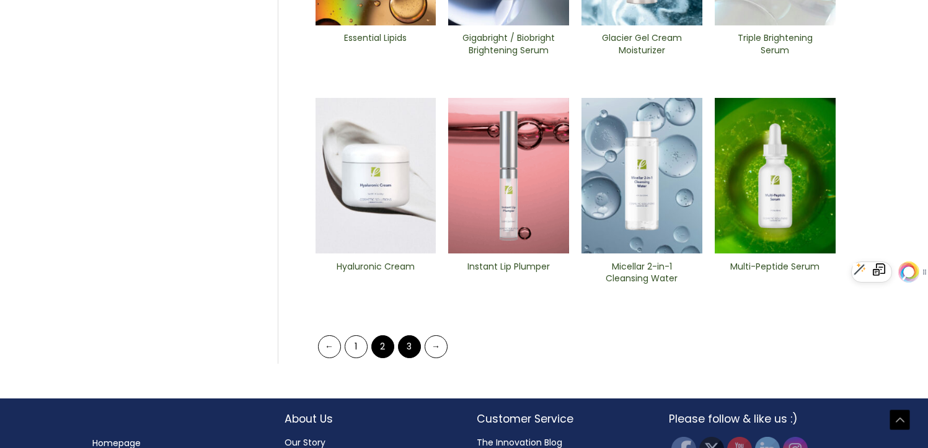 This screenshot has height=448, width=928. What do you see at coordinates (375, 44) in the screenshot?
I see `h2: Essential Lipids` at bounding box center [375, 44].